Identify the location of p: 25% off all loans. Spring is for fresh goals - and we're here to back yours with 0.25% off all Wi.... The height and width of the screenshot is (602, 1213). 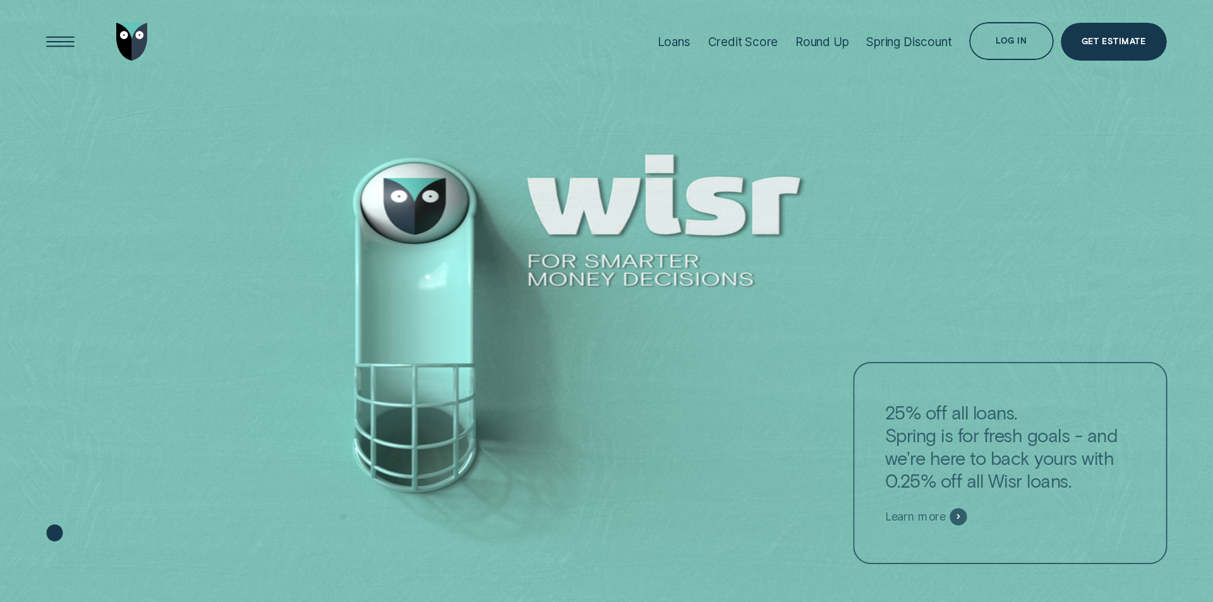
(1010, 446).